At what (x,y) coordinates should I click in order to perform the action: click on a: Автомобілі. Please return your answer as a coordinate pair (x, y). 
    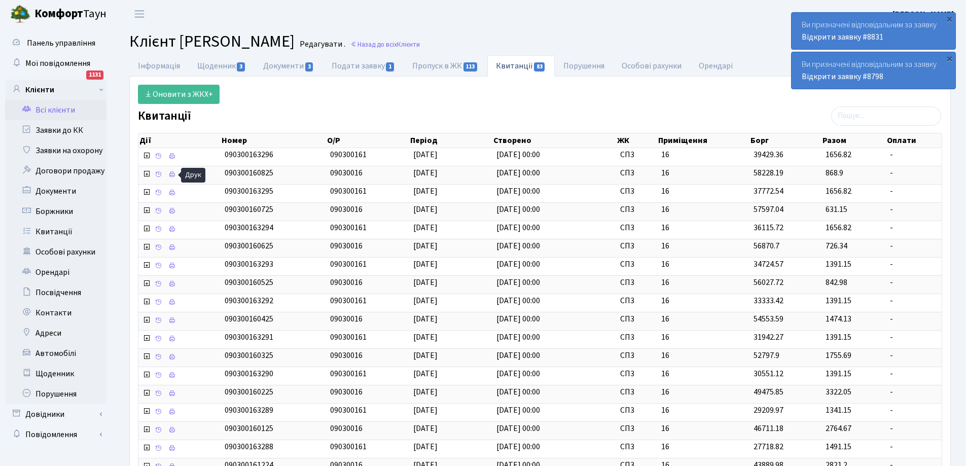
    Looking at the image, I should click on (56, 354).